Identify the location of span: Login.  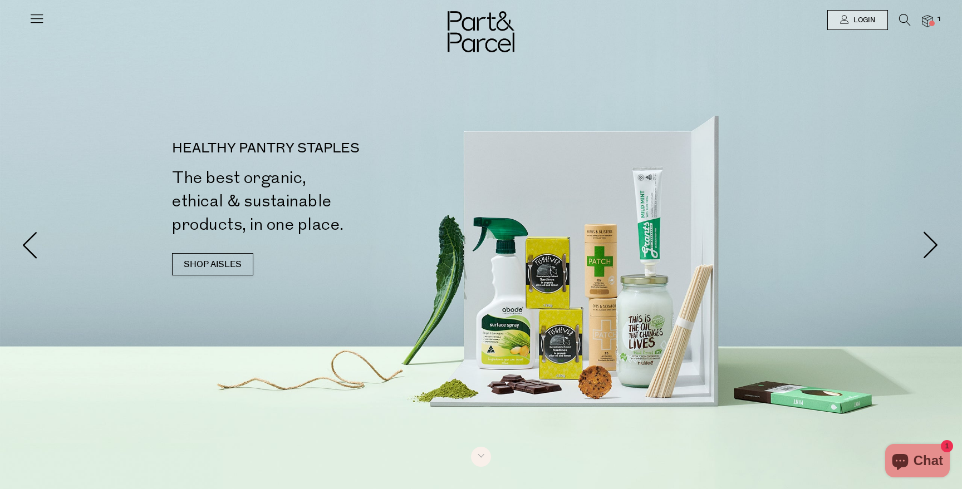
(863, 20).